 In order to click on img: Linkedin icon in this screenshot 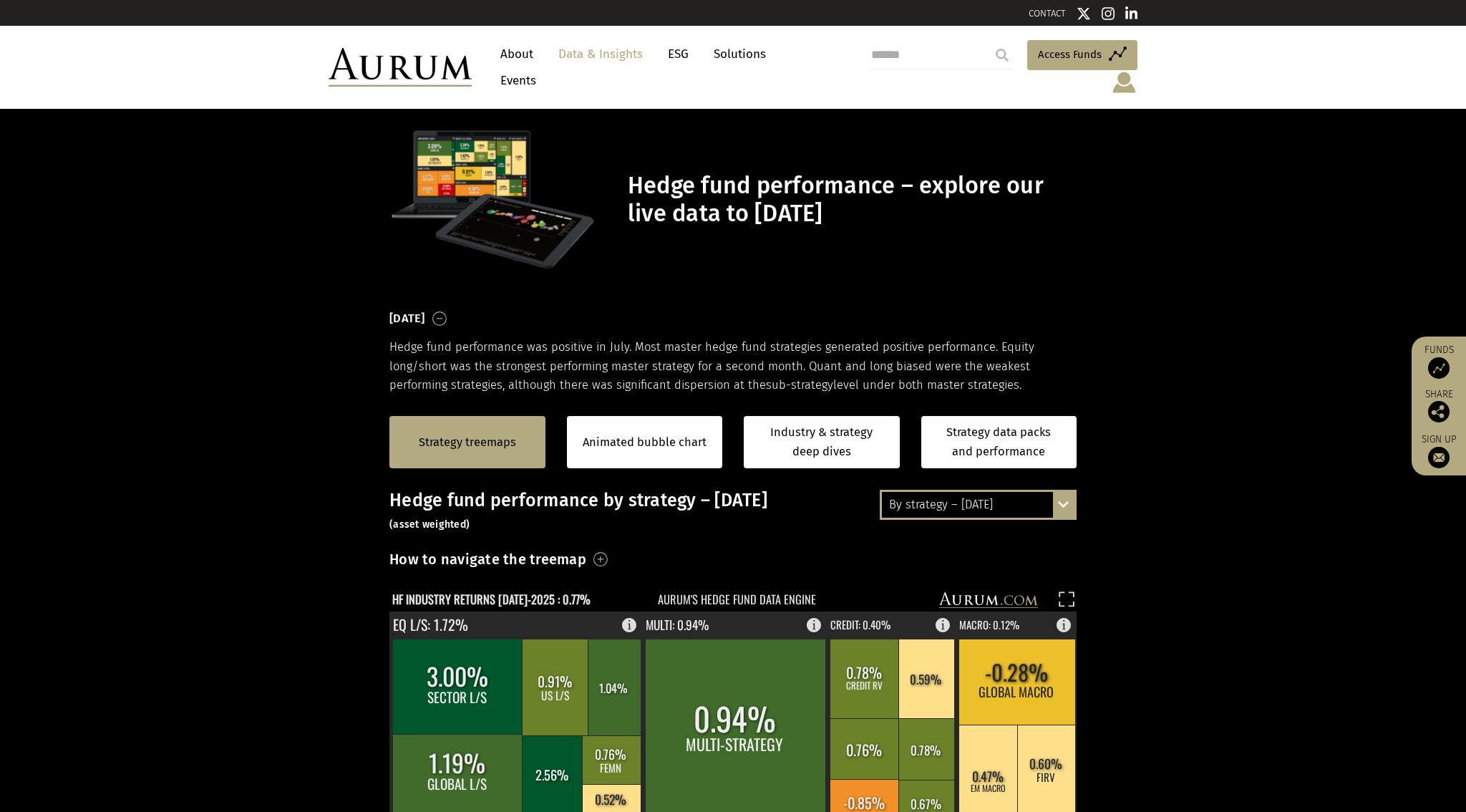, I will do `click(1131, 13)`.